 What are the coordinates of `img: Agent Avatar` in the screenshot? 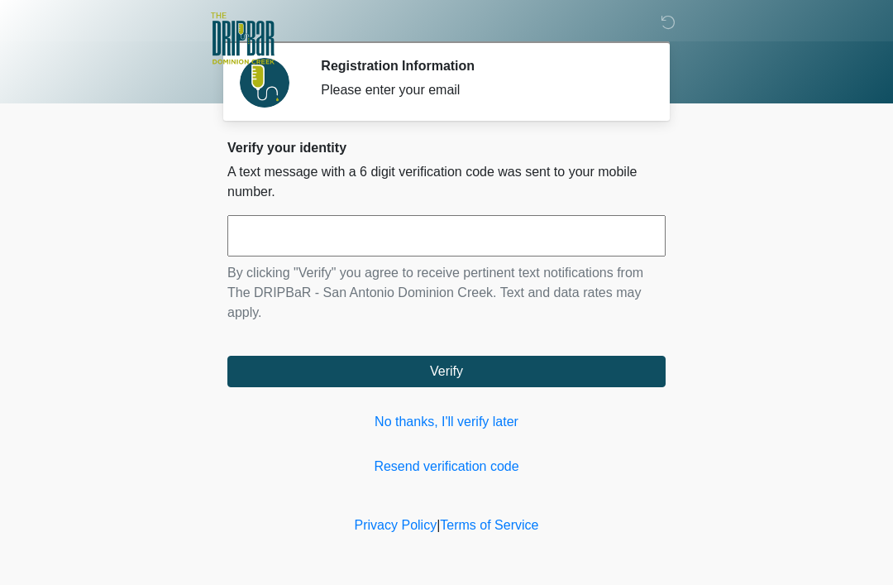 It's located at (265, 83).